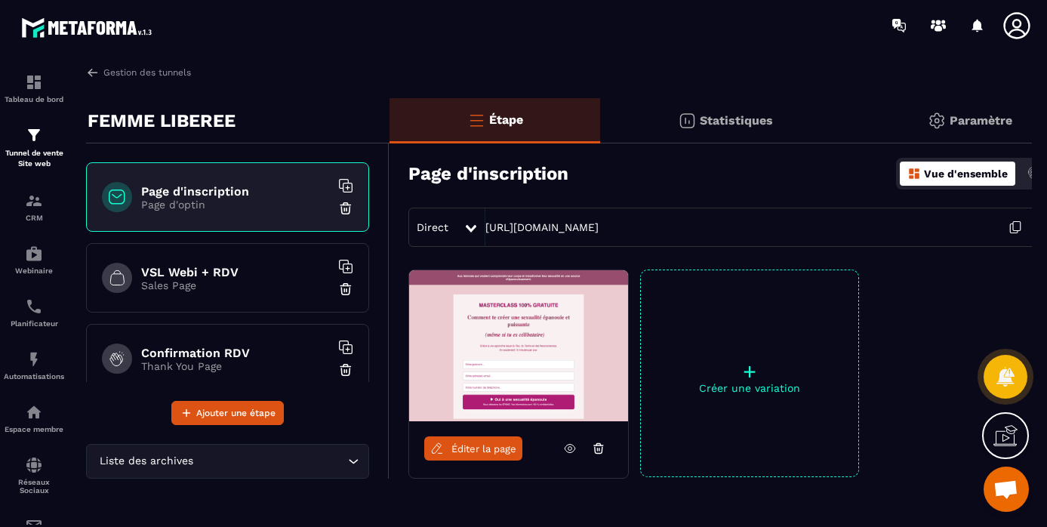 This screenshot has height=527, width=1047. I want to click on p: Automatisations, so click(34, 376).